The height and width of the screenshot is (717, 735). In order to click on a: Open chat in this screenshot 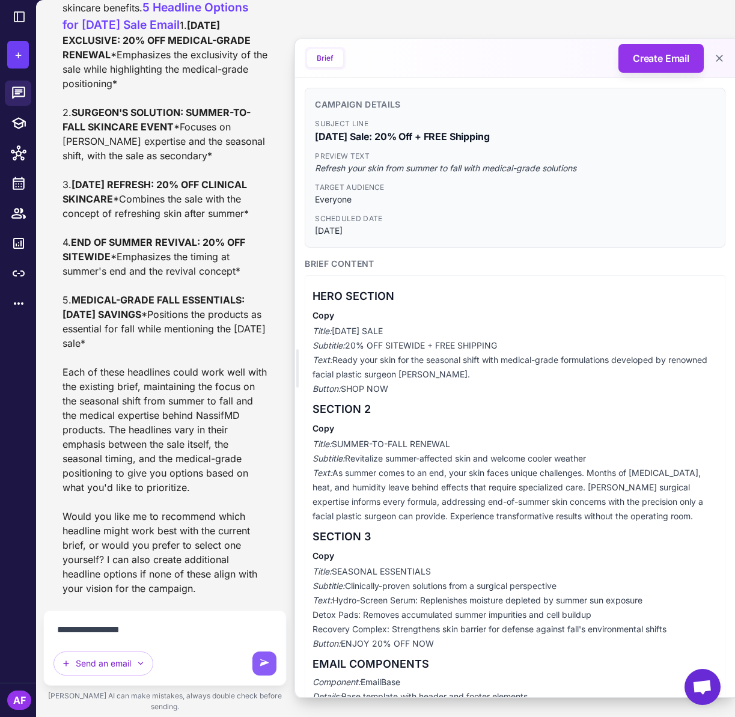, I will do `click(703, 687)`.